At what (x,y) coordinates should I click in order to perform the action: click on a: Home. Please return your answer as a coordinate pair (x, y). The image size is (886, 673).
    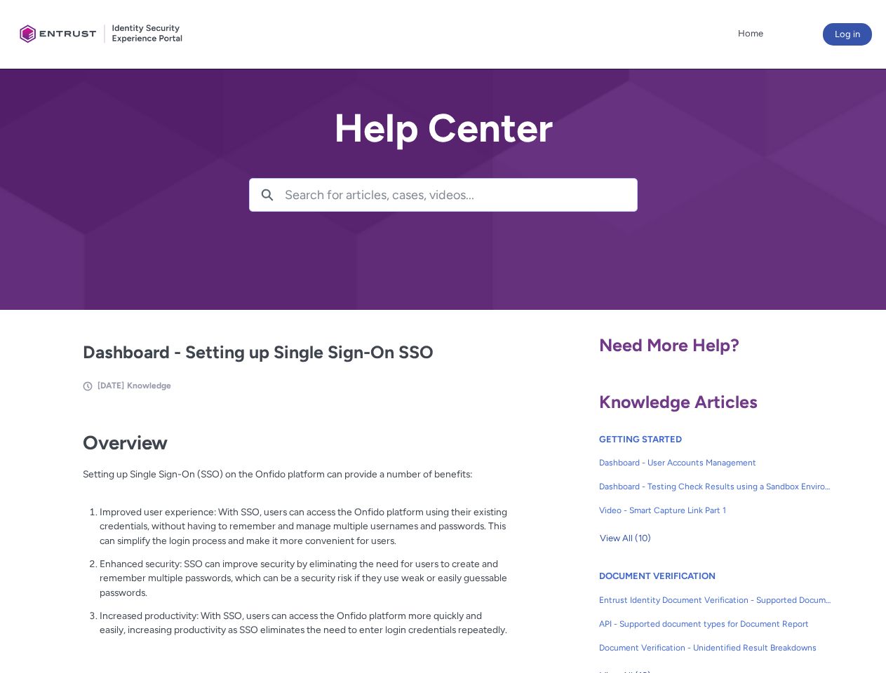
    Looking at the image, I should click on (750, 34).